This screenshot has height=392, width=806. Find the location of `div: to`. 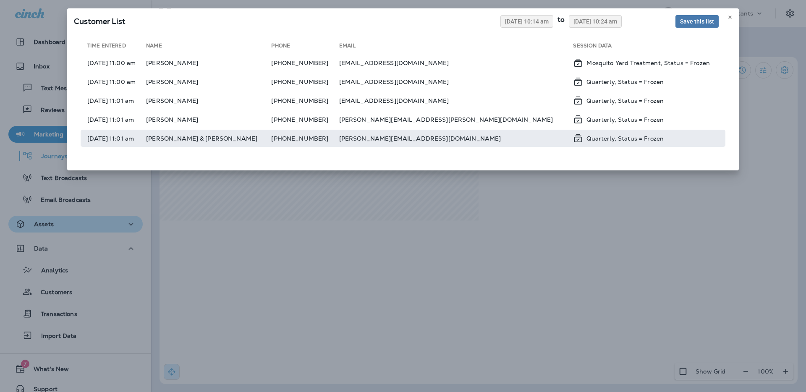

div: to is located at coordinates (561, 21).